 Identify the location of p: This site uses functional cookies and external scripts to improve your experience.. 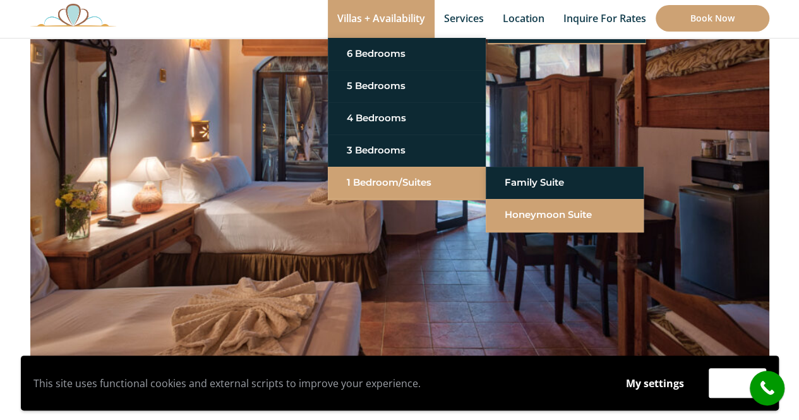
(317, 383).